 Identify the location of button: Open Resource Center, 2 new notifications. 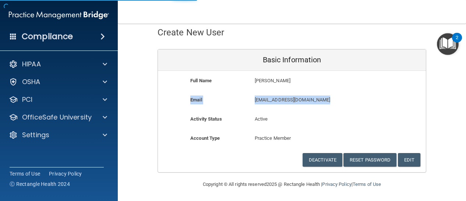
(448, 44).